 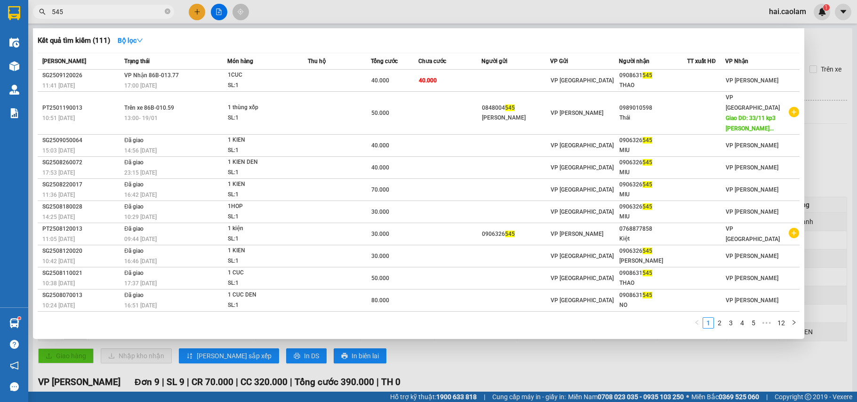 What do you see at coordinates (653, 229) in the screenshot?
I see `div: 0768877858` at bounding box center [653, 229].